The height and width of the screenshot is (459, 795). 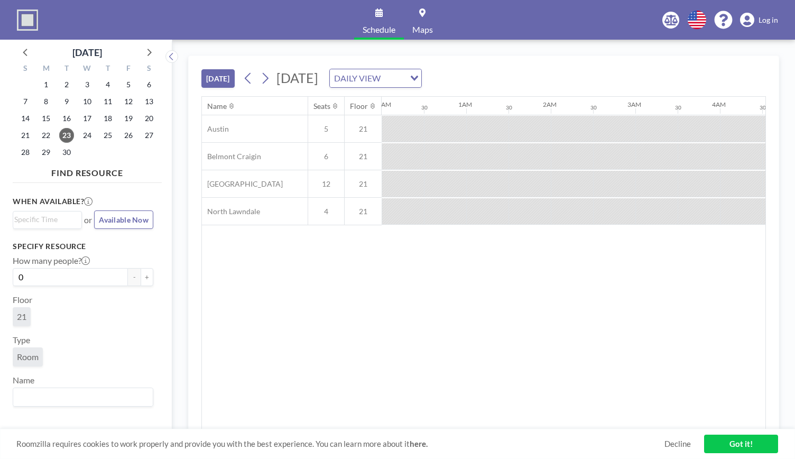 What do you see at coordinates (215, 129) in the screenshot?
I see `span: Austin` at bounding box center [215, 129].